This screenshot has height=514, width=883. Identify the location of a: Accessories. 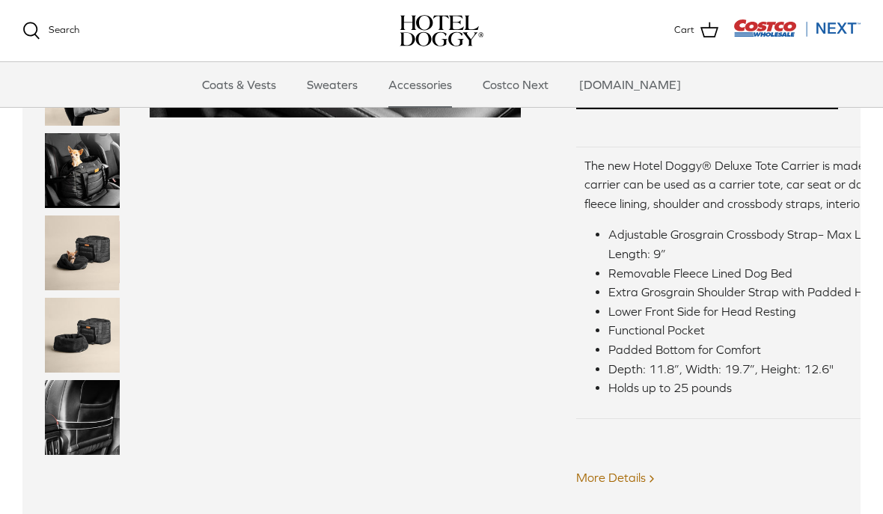
(420, 85).